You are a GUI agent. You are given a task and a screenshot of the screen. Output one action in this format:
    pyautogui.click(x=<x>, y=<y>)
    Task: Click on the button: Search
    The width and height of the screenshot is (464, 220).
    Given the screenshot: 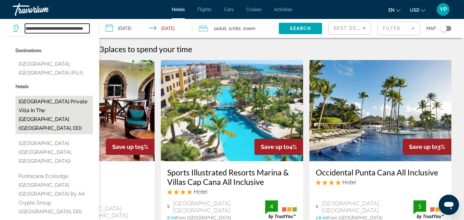 What is the action you would take?
    pyautogui.click(x=300, y=28)
    